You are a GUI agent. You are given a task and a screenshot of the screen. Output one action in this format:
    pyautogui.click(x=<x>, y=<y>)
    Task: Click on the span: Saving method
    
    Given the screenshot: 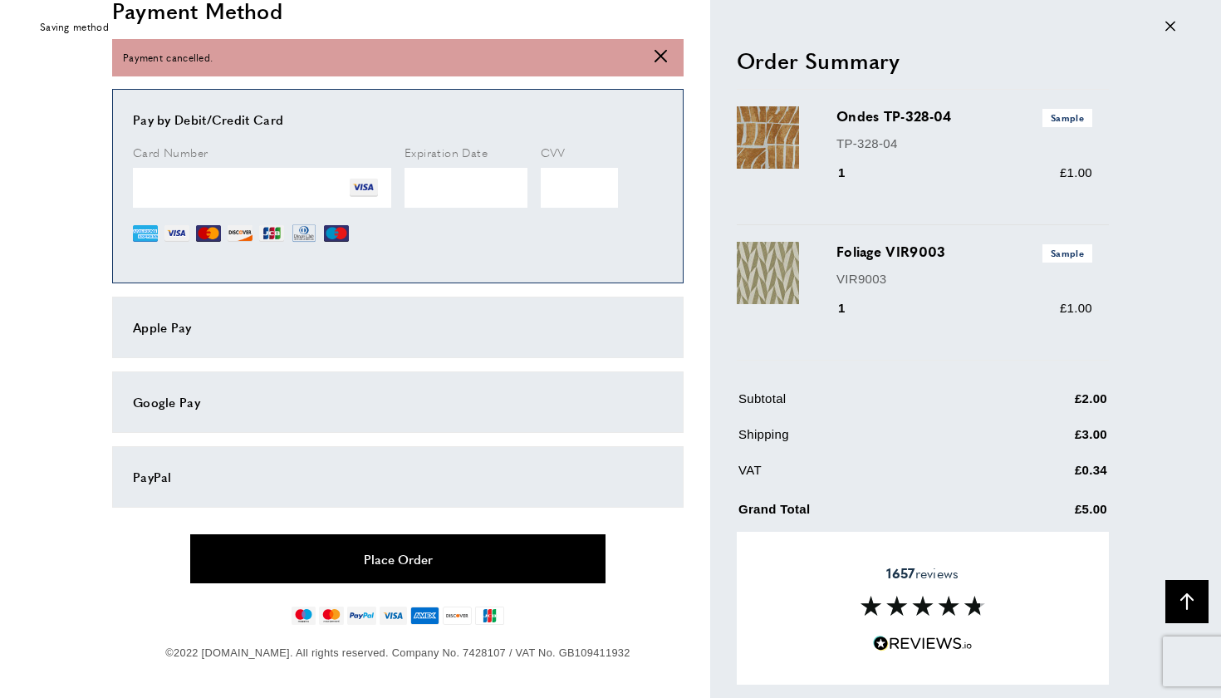 What is the action you would take?
    pyautogui.click(x=74, y=27)
    